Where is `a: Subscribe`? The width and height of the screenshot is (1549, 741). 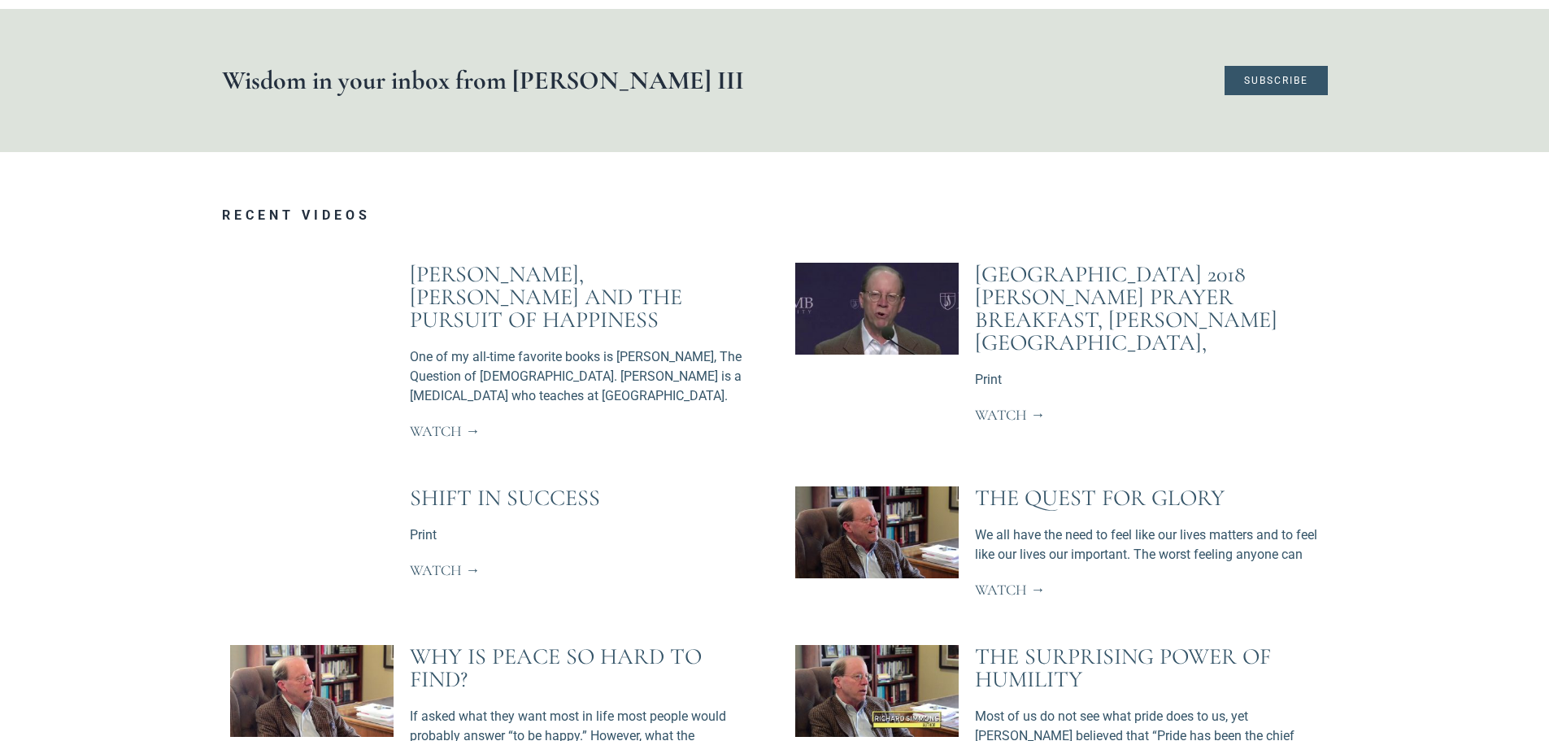 a: Subscribe is located at coordinates (1275, 80).